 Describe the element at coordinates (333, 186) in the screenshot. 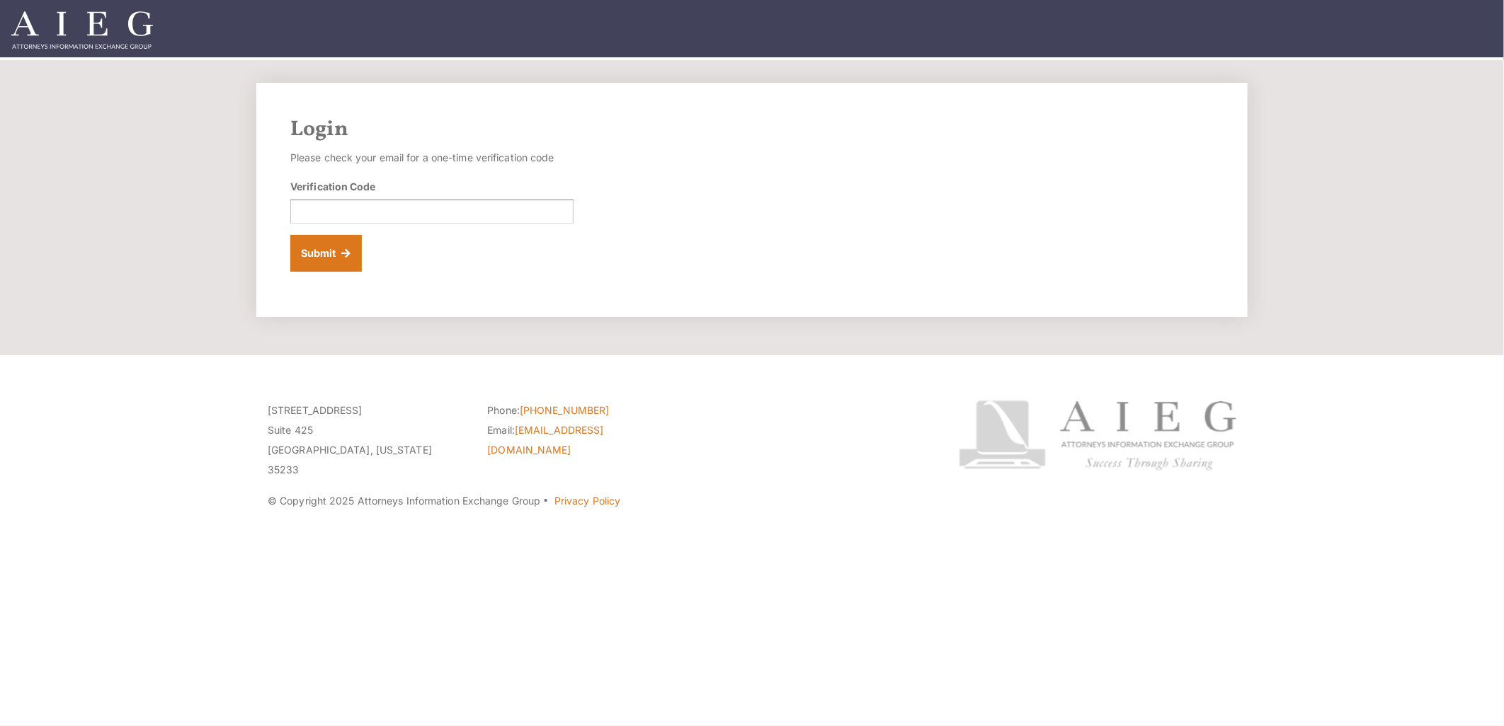

I see `label: Verification Code` at that location.